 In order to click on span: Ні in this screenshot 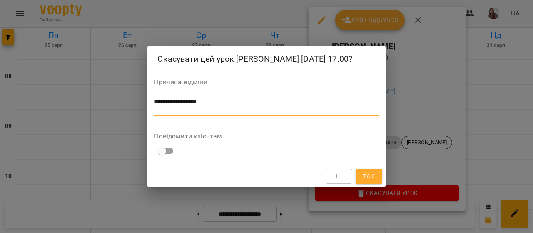, I will do `click(339, 176)`.